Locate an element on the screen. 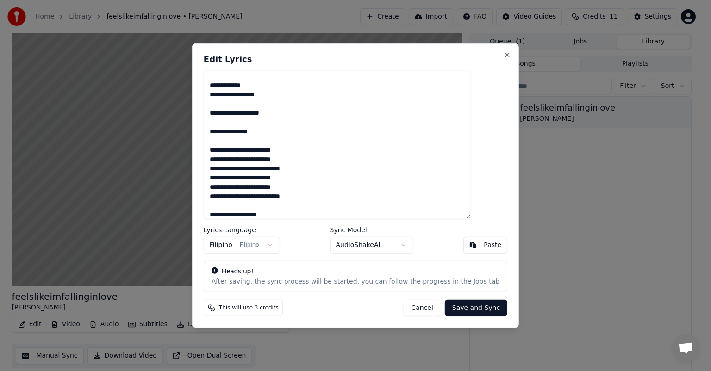 Image resolution: width=711 pixels, height=371 pixels. label: Sync Model is located at coordinates (372, 230).